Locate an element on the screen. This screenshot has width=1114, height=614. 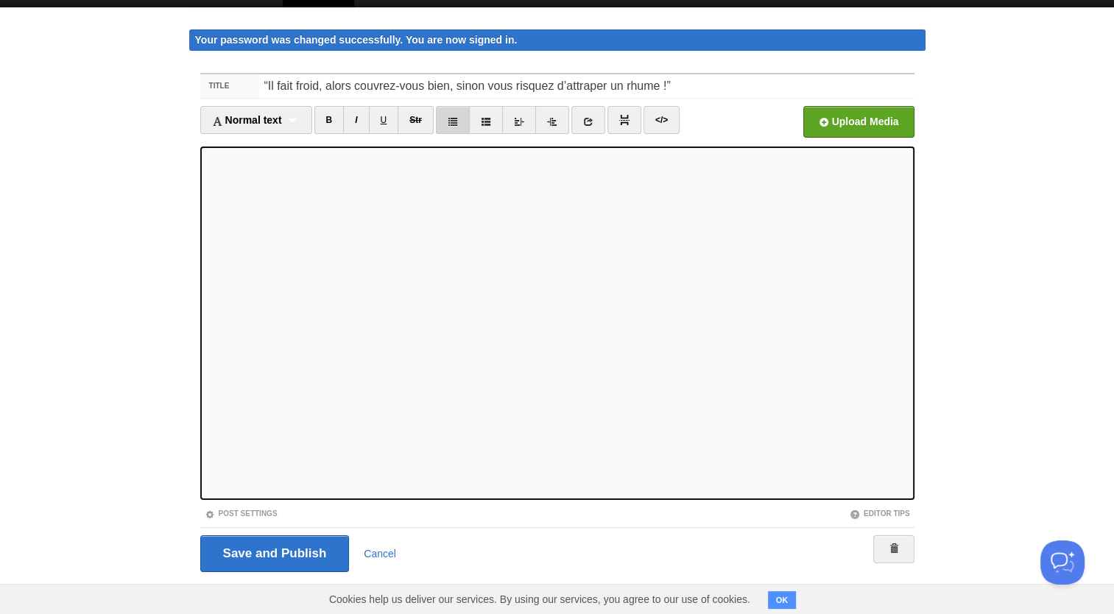
a: U is located at coordinates (384, 120).